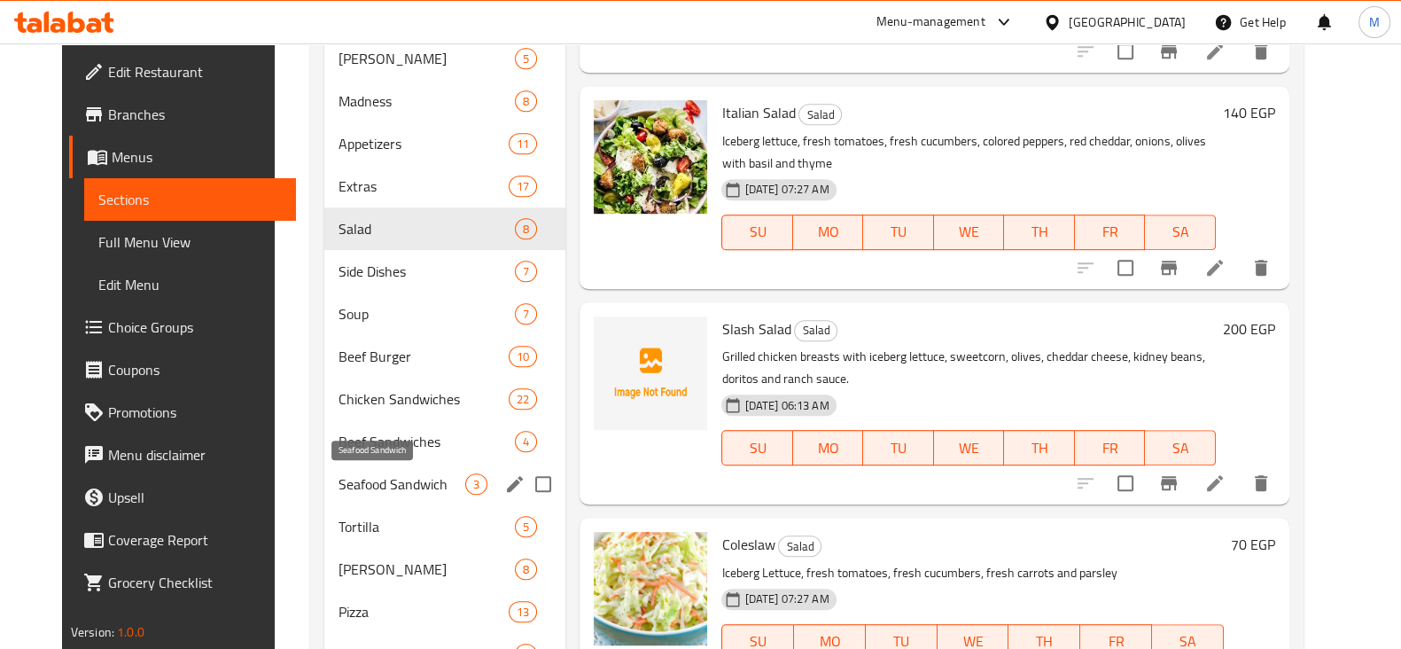 The width and height of the screenshot is (1401, 649). Describe the element at coordinates (1169, 268) in the screenshot. I see `button: Branch-specific-item` at that location.